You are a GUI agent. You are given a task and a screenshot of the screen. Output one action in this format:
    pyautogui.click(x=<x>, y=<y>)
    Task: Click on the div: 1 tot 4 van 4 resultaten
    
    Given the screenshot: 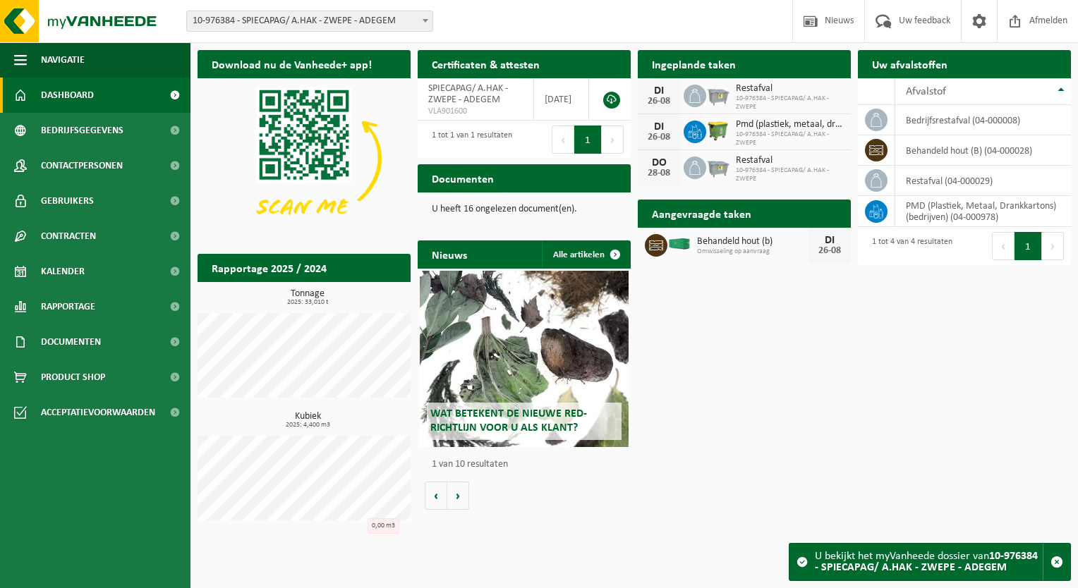 What is the action you would take?
    pyautogui.click(x=908, y=246)
    